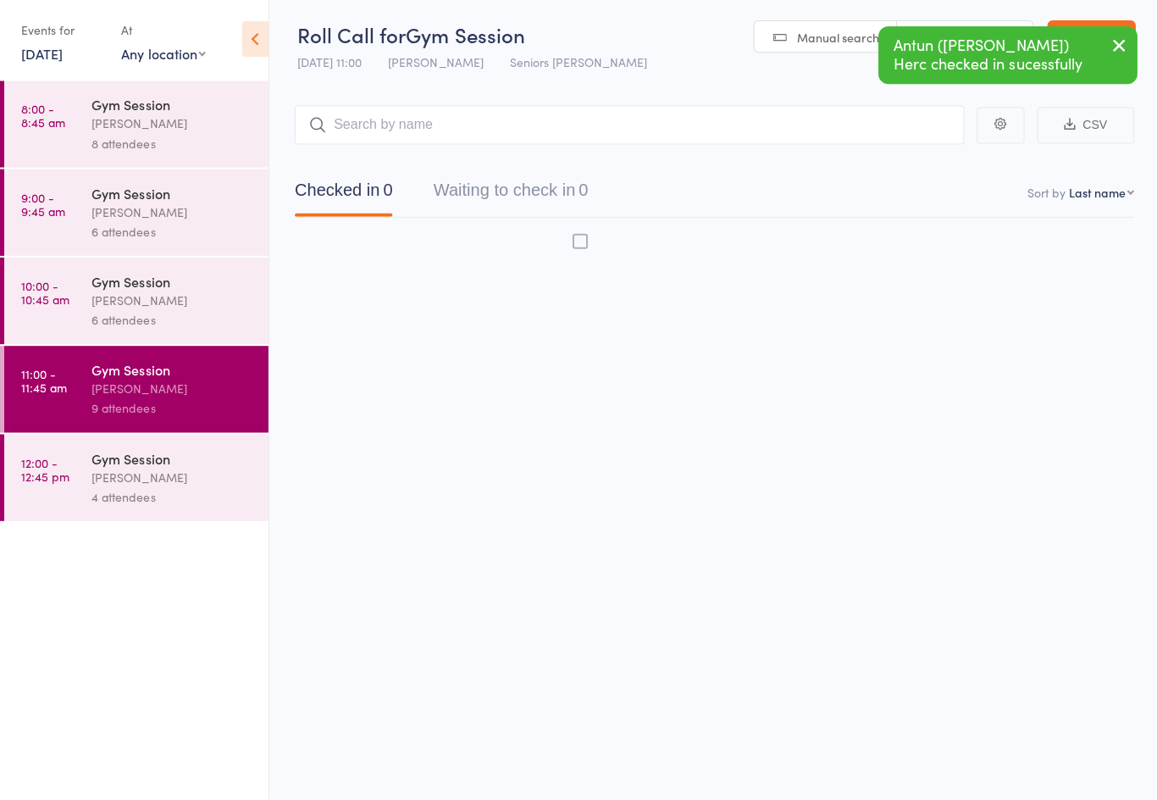 This screenshot has height=800, width=1157. What do you see at coordinates (629, 127) in the screenshot?
I see `input: Search by name` at bounding box center [629, 127].